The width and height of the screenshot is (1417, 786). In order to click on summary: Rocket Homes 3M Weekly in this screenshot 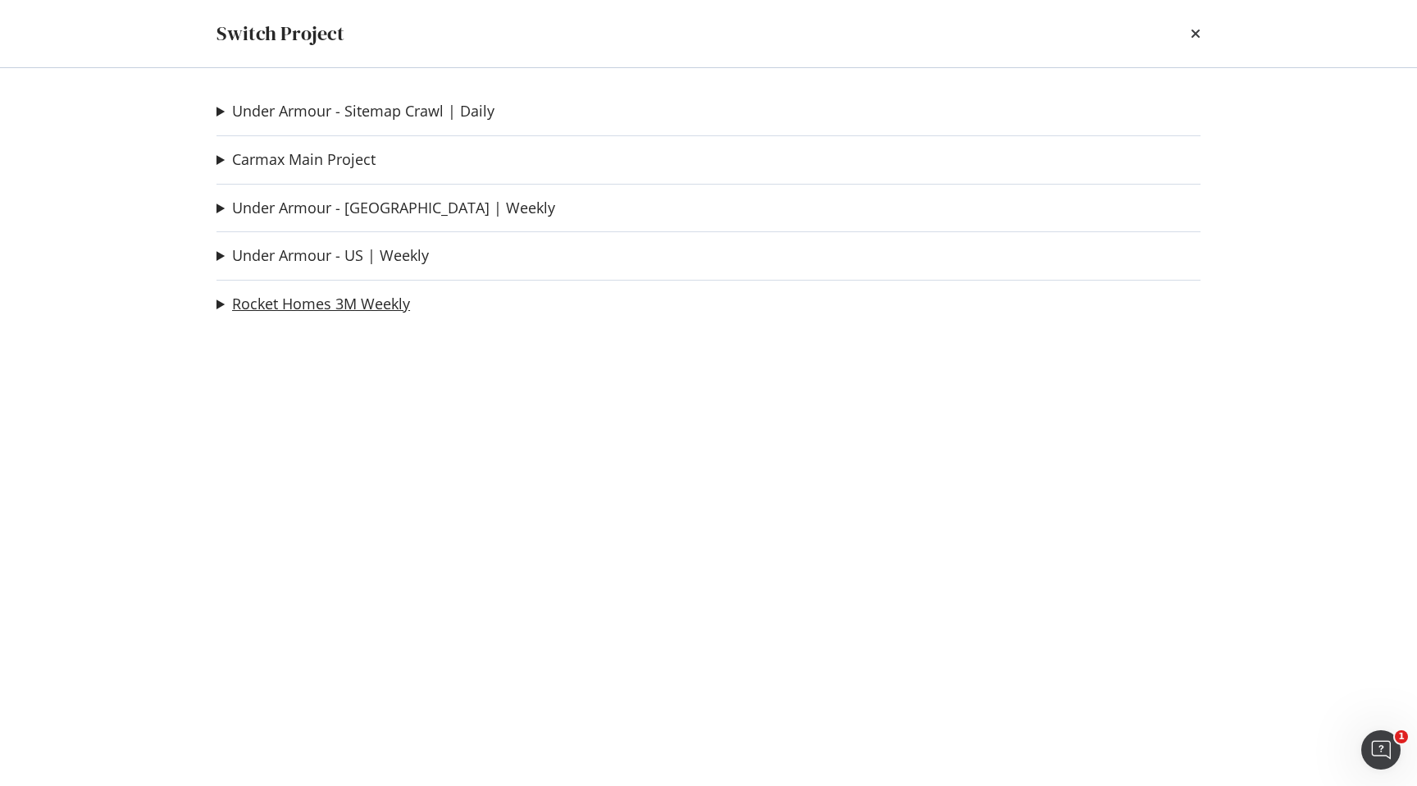, I will do `click(313, 304)`.